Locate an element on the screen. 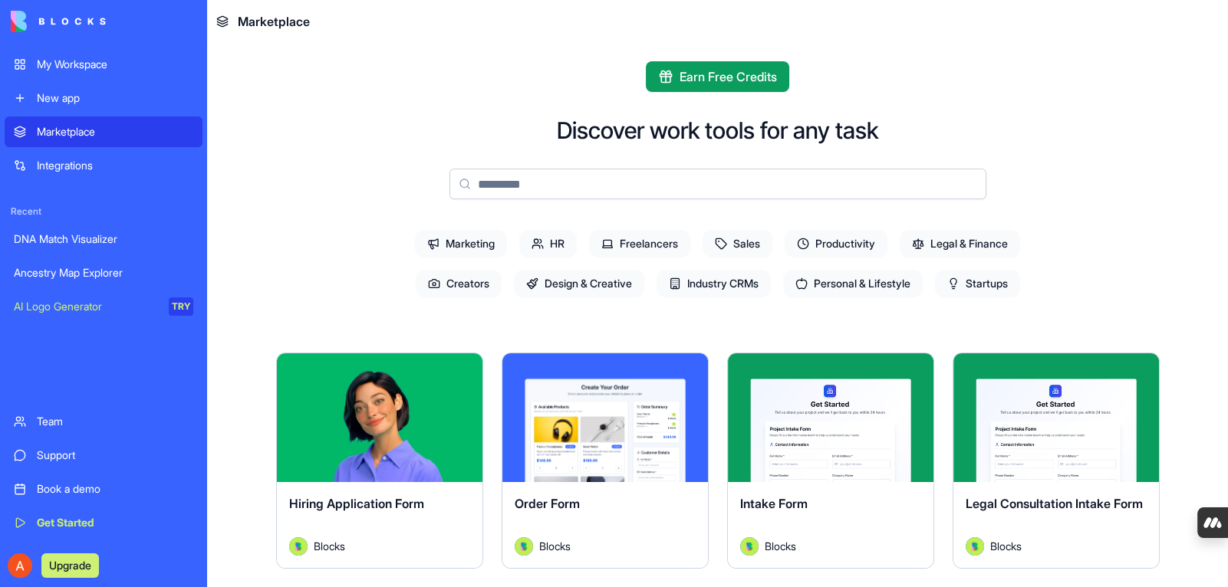 The image size is (1228, 587). div: My Workspace is located at coordinates (115, 64).